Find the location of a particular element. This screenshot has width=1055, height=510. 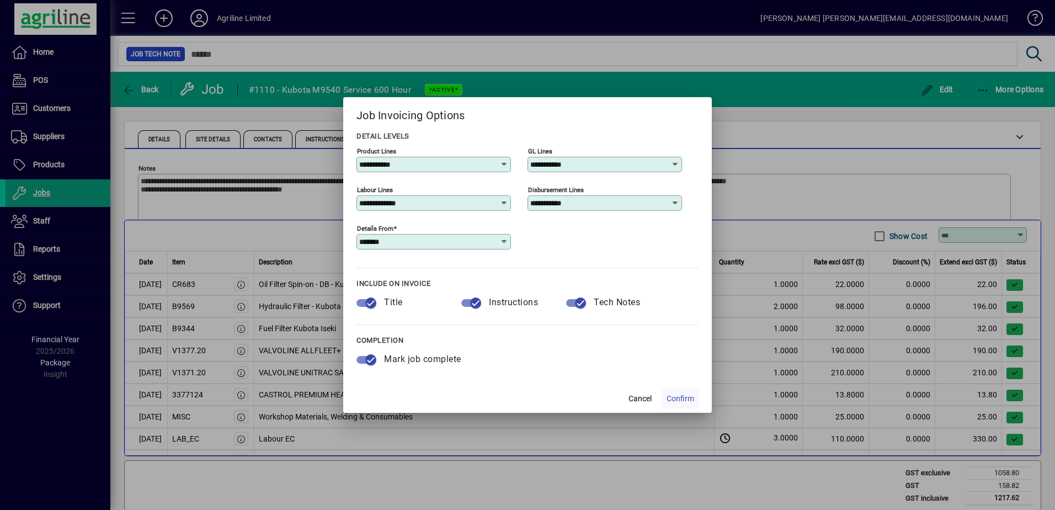

span: Title is located at coordinates (393, 302).